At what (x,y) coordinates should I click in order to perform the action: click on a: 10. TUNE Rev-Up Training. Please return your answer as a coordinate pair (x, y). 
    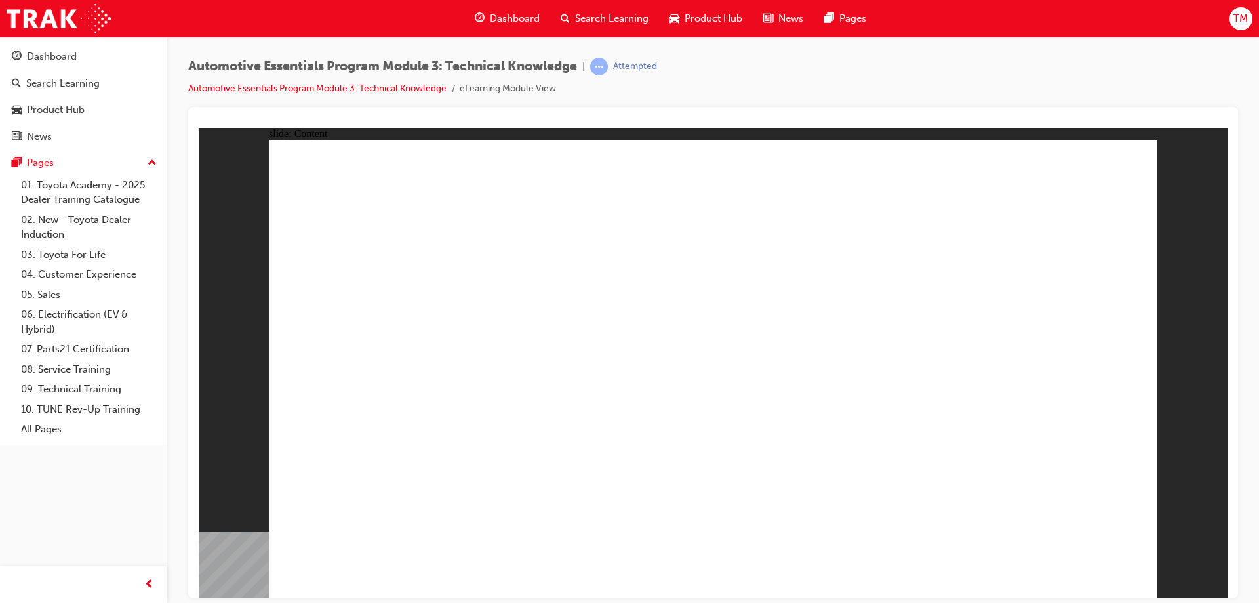
    Looking at the image, I should click on (89, 409).